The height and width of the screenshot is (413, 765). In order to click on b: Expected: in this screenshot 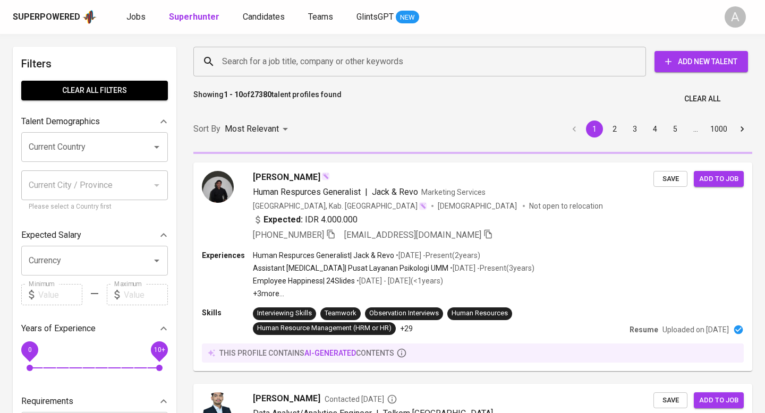, I will do `click(283, 220)`.